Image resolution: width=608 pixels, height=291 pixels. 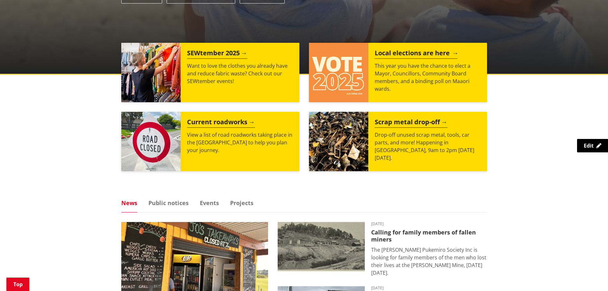 What do you see at coordinates (168, 203) in the screenshot?
I see `a: Public notices` at bounding box center [168, 203].